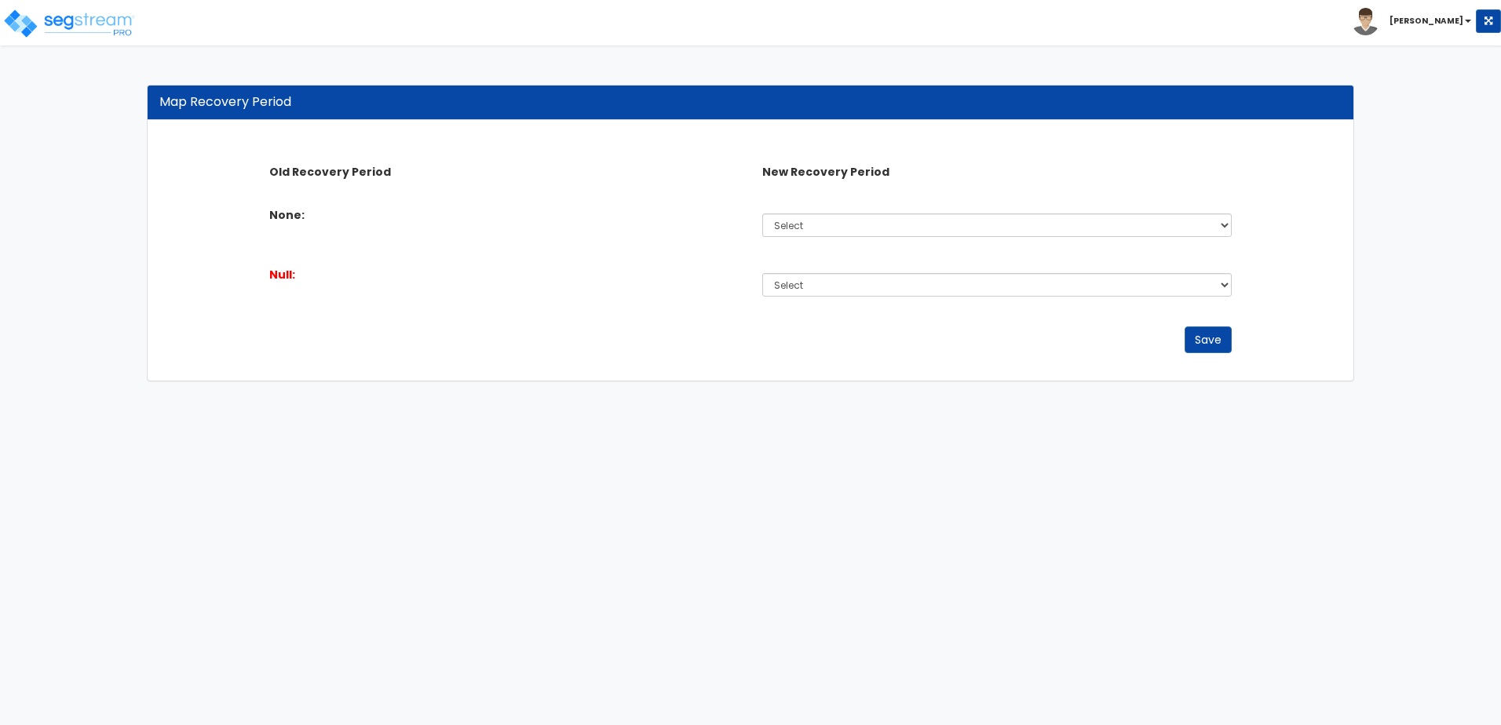 This screenshot has height=725, width=1501. What do you see at coordinates (826, 172) in the screenshot?
I see `b: New Recovery Period` at bounding box center [826, 172].